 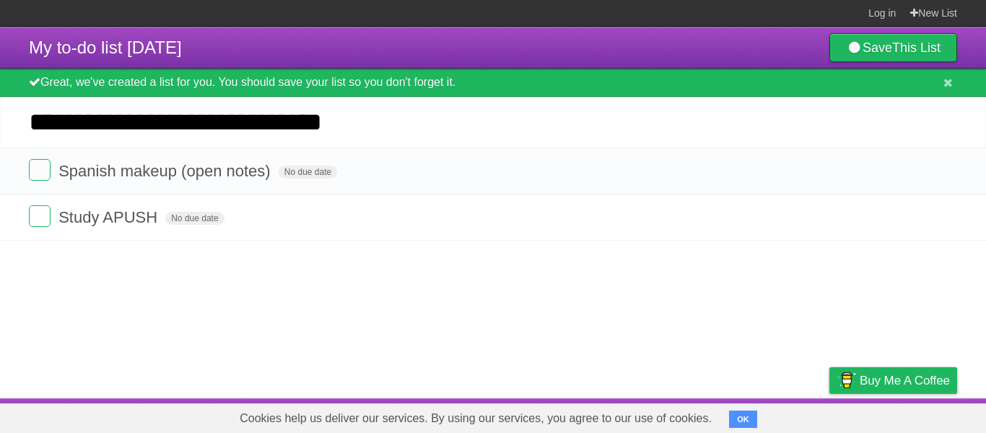 What do you see at coordinates (778, 415) in the screenshot?
I see `a: Terms` at bounding box center [778, 415].